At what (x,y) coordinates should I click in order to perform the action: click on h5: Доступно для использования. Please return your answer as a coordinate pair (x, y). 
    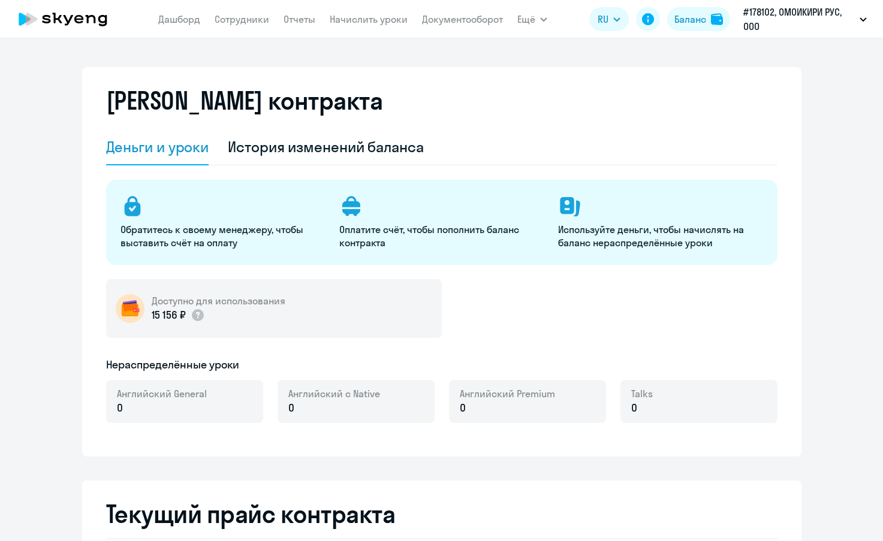
    Looking at the image, I should click on (218, 301).